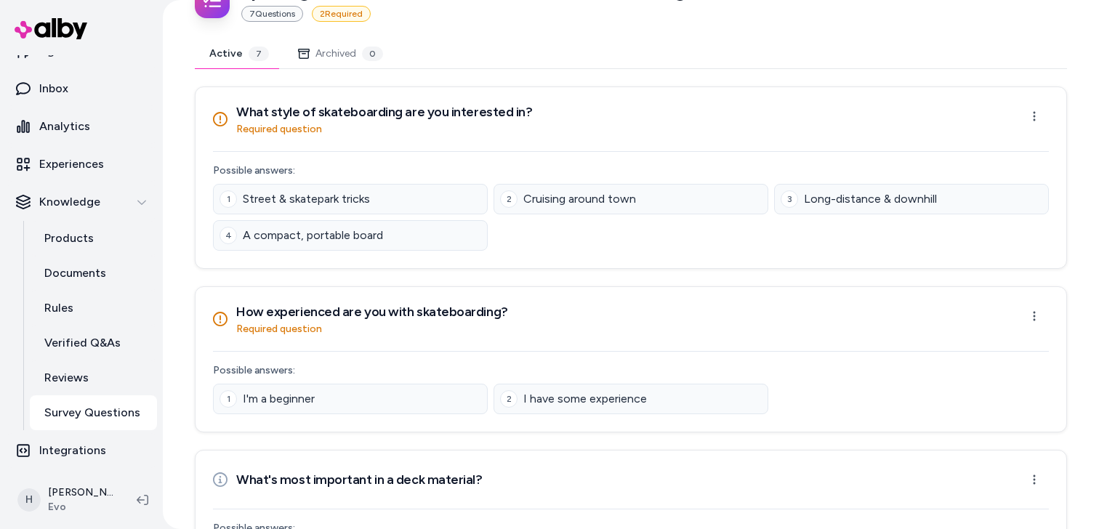 Image resolution: width=1099 pixels, height=529 pixels. I want to click on img: alby Logo, so click(51, 28).